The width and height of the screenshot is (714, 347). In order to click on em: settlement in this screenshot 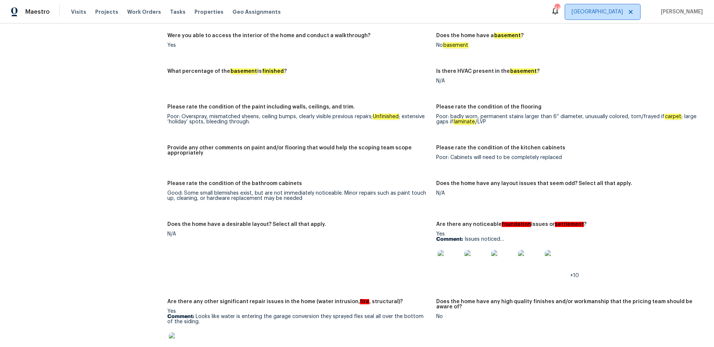, I will do `click(569, 225)`.